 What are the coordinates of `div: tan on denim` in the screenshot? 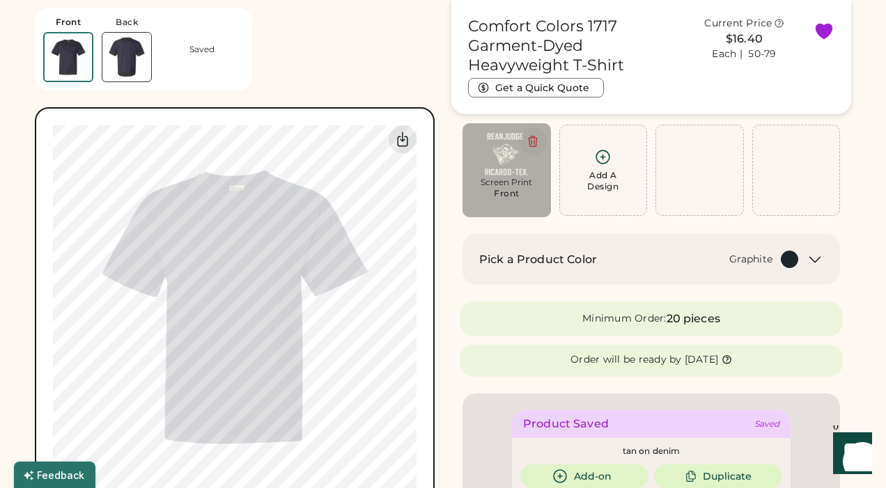 It's located at (651, 451).